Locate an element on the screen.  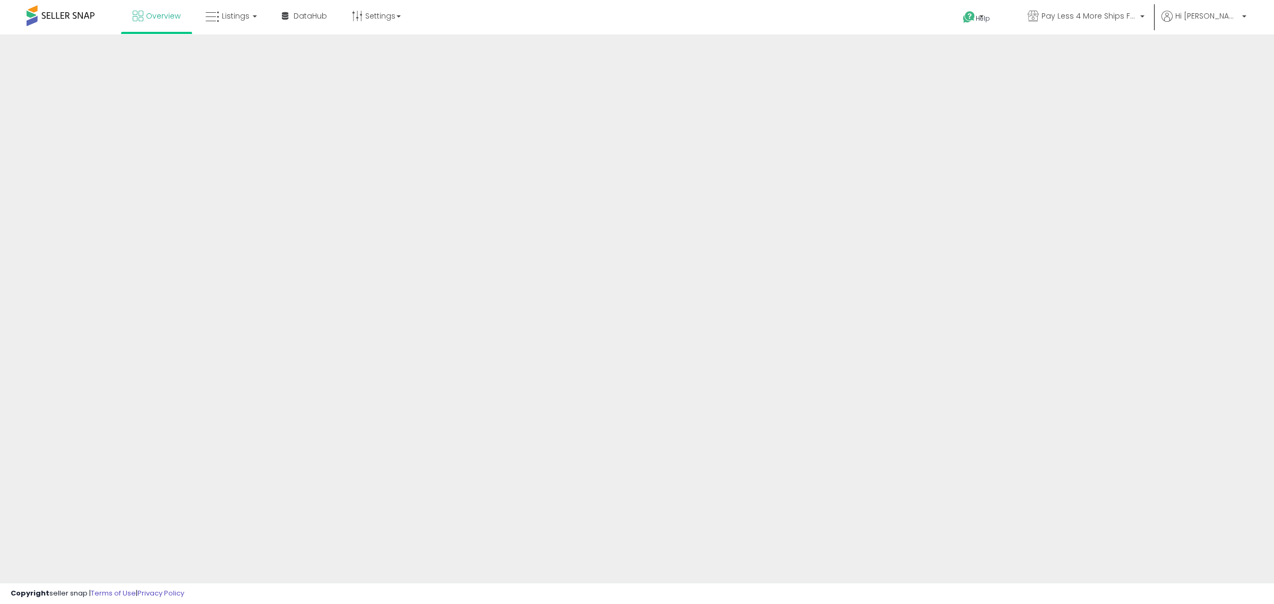
span: Pay Less 4 More Ships Fast is located at coordinates (1090, 16).